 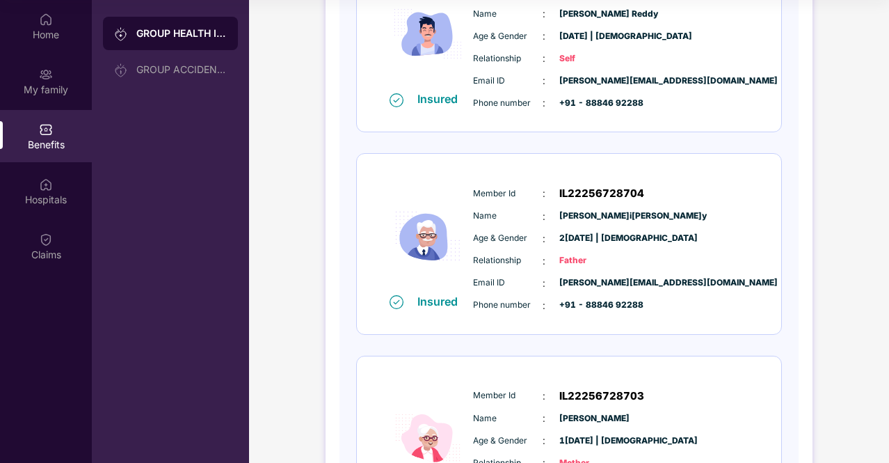 I want to click on img: svg+xml;base64,PHN2ZyBpZD0iSG9tZSIgeG1sbnM9Imh0dHA6Ly93d3cudzMub3JnLzIwMDAvc3ZnIiB3aWR0aD0iMjAiIG..., so click(x=46, y=19).